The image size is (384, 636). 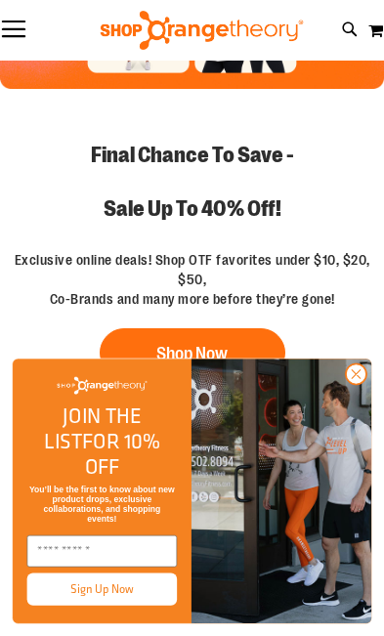 What do you see at coordinates (103, 551) in the screenshot?
I see `input: Enter email` at bounding box center [103, 551].